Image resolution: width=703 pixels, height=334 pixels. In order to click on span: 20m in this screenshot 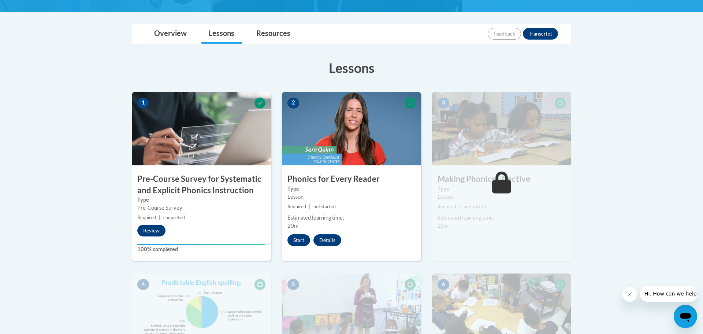, I will do `click(293, 225)`.